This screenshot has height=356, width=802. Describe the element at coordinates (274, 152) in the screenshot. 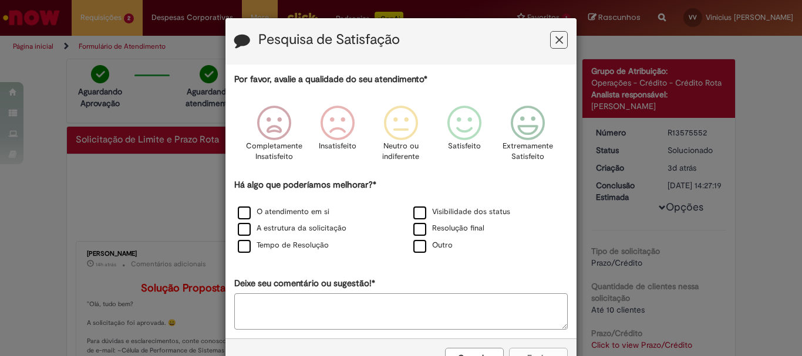

I see `p: Completamente Insatisfeito` at that location.